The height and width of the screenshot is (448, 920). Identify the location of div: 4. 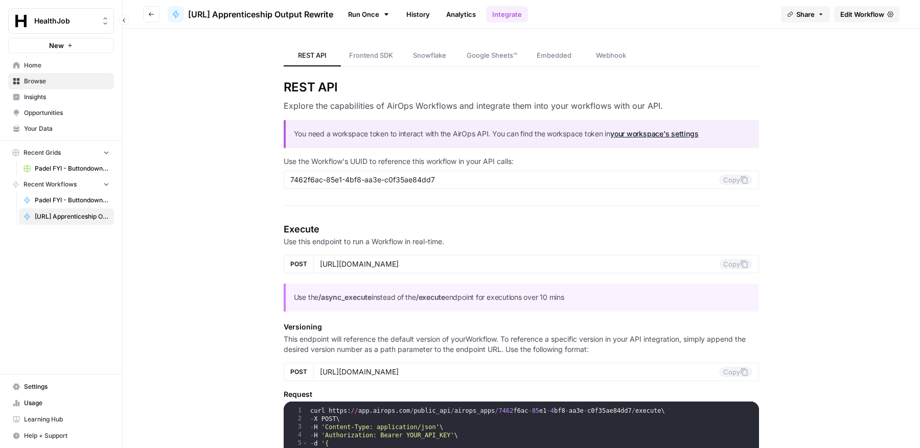
(296, 435).